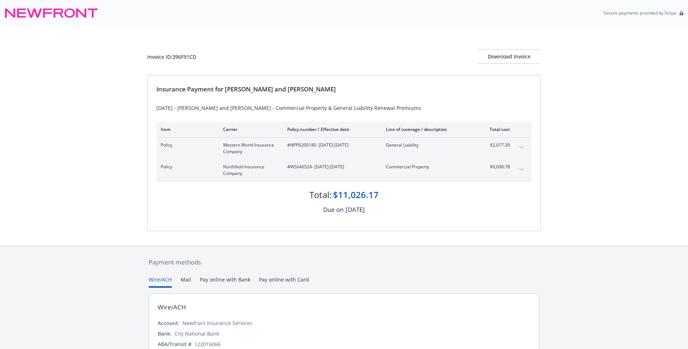  What do you see at coordinates (509, 57) in the screenshot?
I see `button: Download Invoice` at bounding box center [509, 57].